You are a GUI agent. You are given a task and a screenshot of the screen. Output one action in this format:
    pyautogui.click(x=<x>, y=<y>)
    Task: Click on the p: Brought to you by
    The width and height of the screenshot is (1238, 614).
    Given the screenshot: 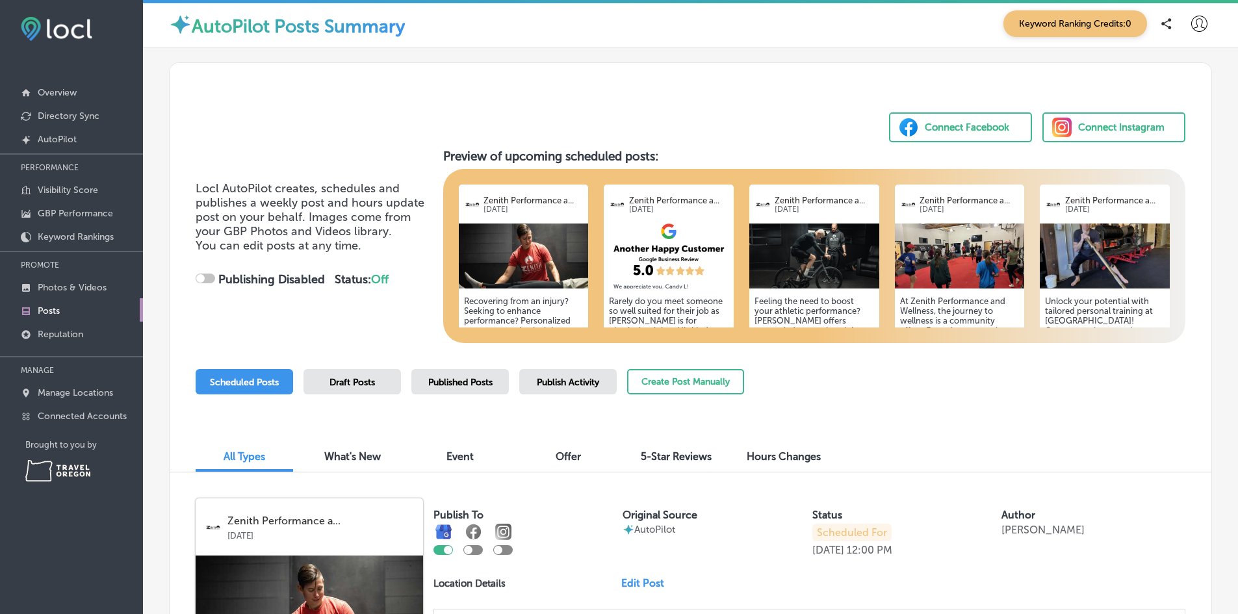 What is the action you would take?
    pyautogui.click(x=84, y=445)
    